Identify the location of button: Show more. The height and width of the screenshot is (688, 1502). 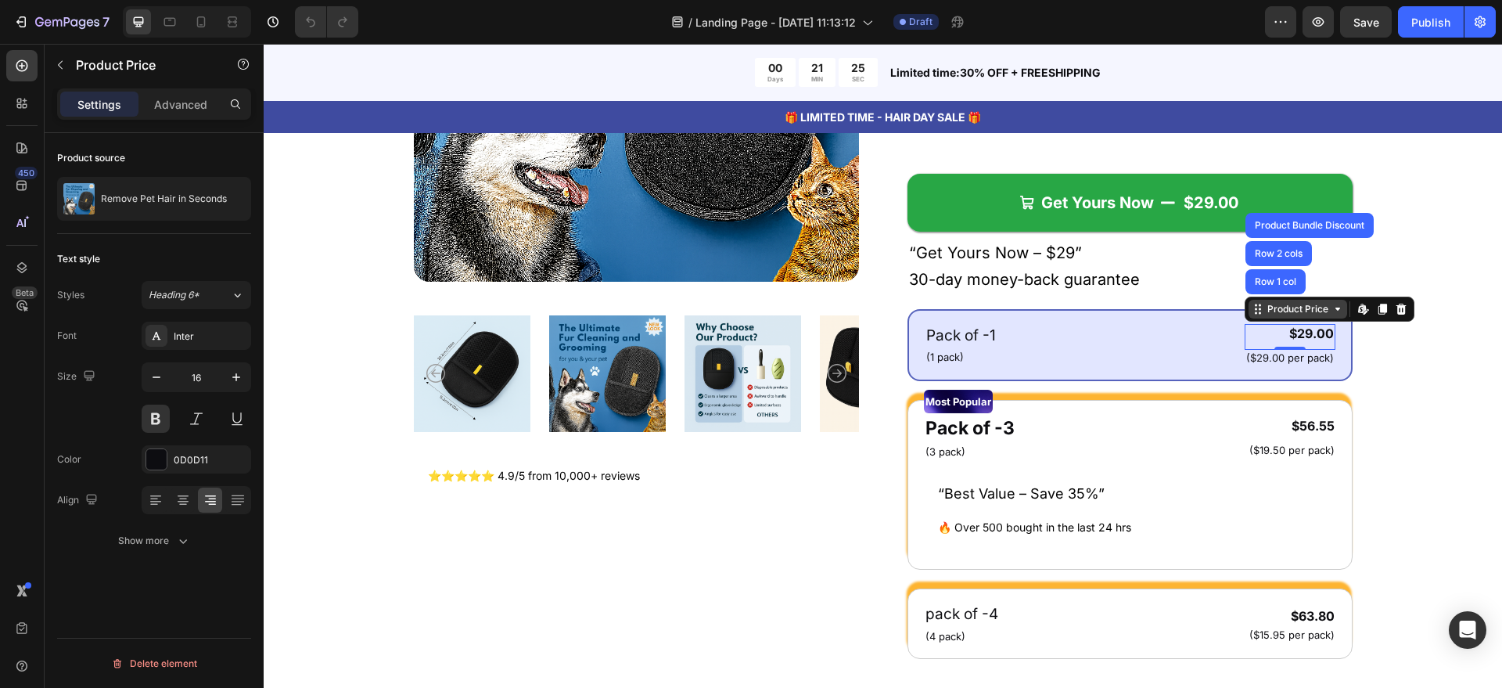
(154, 540).